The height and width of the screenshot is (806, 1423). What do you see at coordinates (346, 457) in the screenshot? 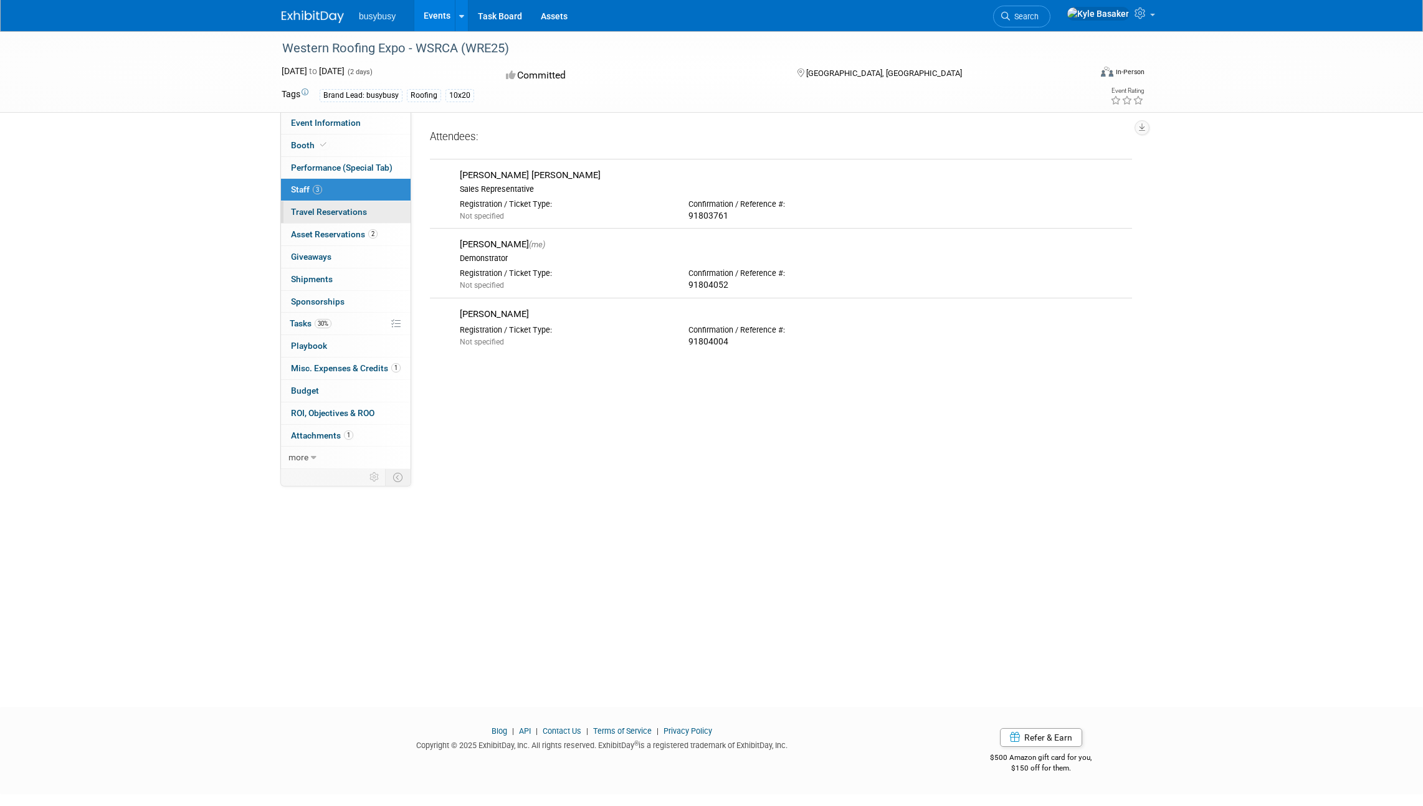
I see `a: more` at bounding box center [346, 457].